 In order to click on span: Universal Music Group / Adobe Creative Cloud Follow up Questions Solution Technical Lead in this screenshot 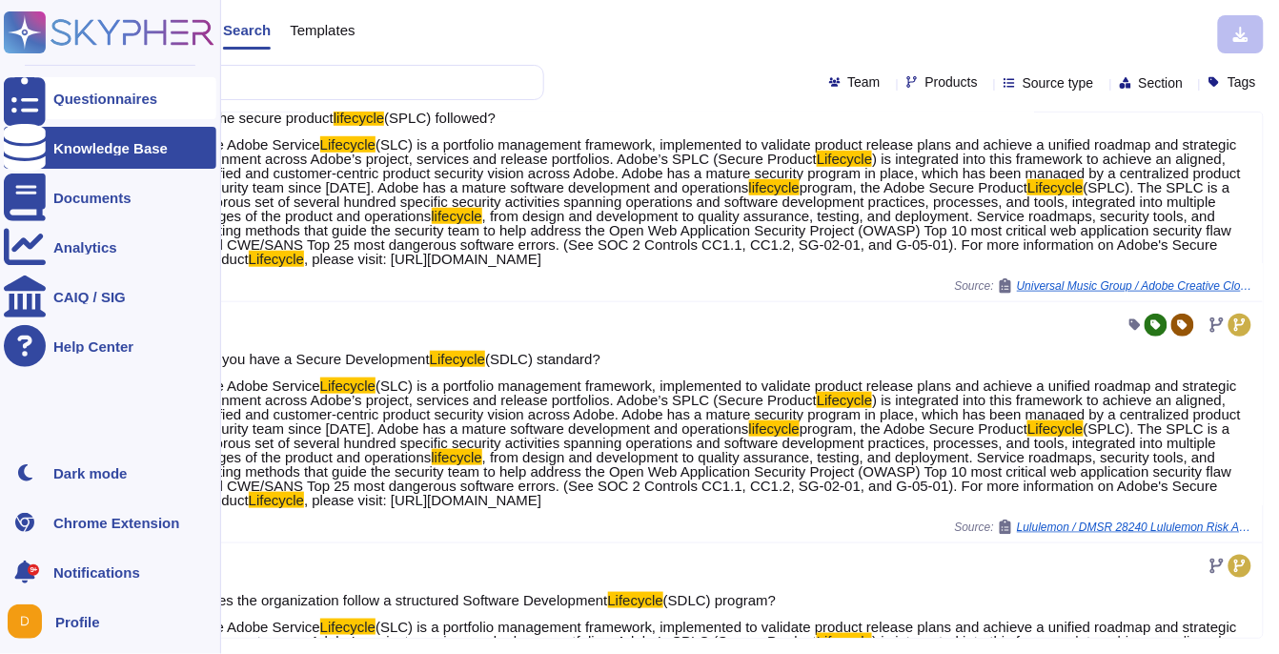, I will do `click(1136, 286)`.